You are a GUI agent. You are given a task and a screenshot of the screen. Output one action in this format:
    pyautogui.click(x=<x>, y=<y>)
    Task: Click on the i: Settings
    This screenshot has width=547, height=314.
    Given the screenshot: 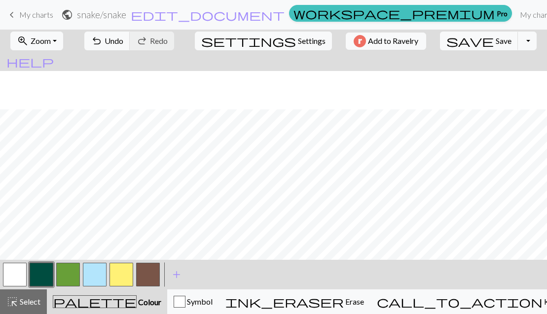 What is the action you would take?
    pyautogui.click(x=249, y=41)
    